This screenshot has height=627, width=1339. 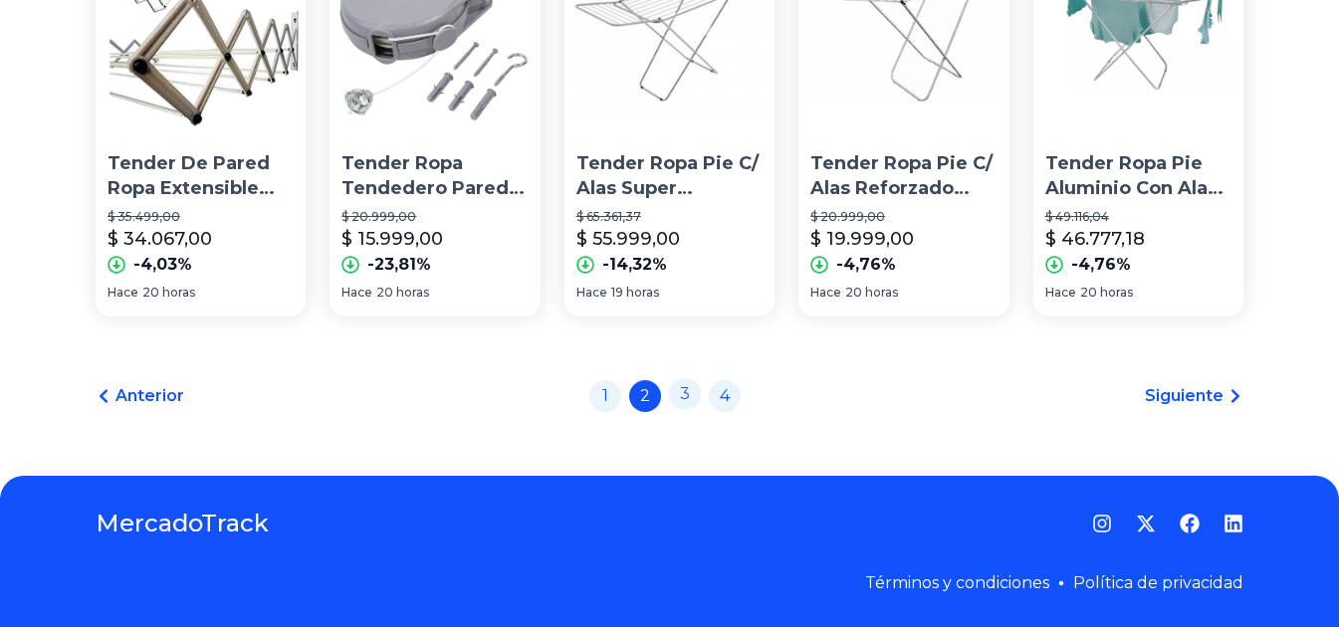 I want to click on a: Política de privacidad, so click(x=1158, y=583).